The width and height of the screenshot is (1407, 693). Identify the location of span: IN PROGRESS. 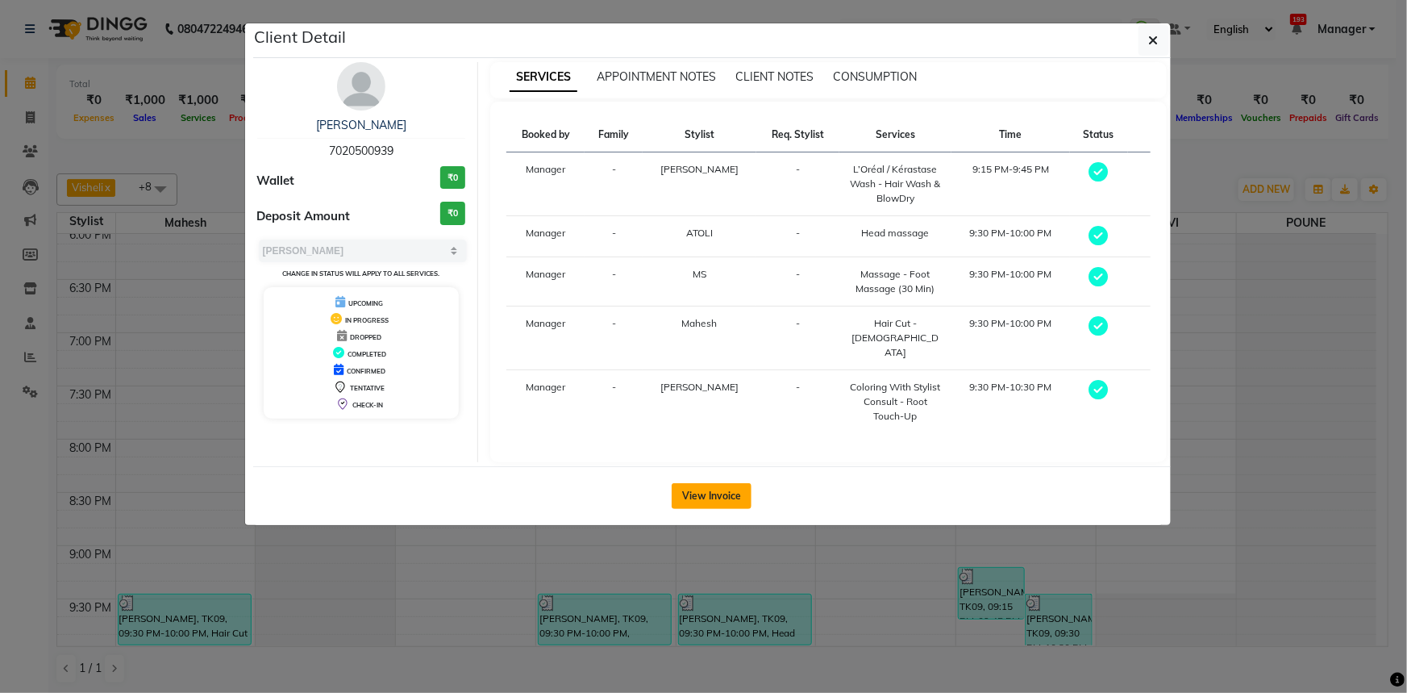
(367, 320).